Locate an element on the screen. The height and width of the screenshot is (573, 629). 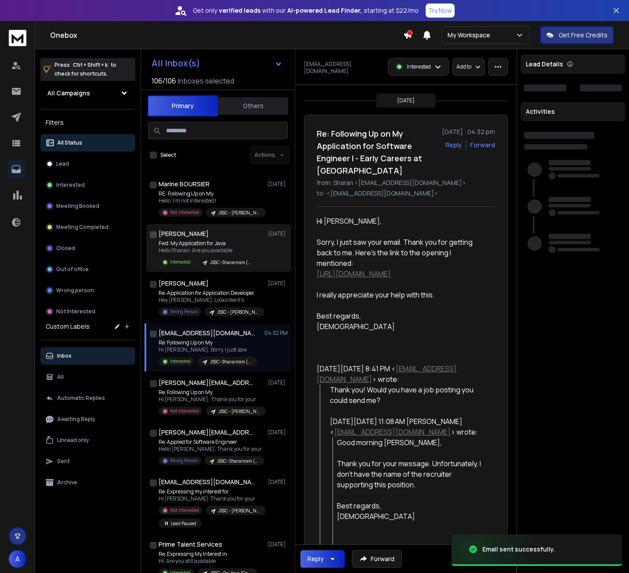
h3: Inboxes selected is located at coordinates (206, 81).